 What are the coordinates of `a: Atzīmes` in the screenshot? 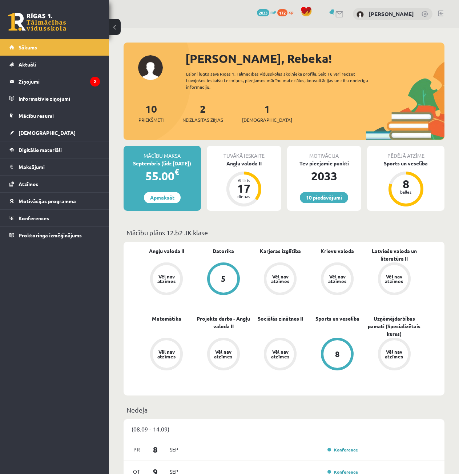 It's located at (55, 184).